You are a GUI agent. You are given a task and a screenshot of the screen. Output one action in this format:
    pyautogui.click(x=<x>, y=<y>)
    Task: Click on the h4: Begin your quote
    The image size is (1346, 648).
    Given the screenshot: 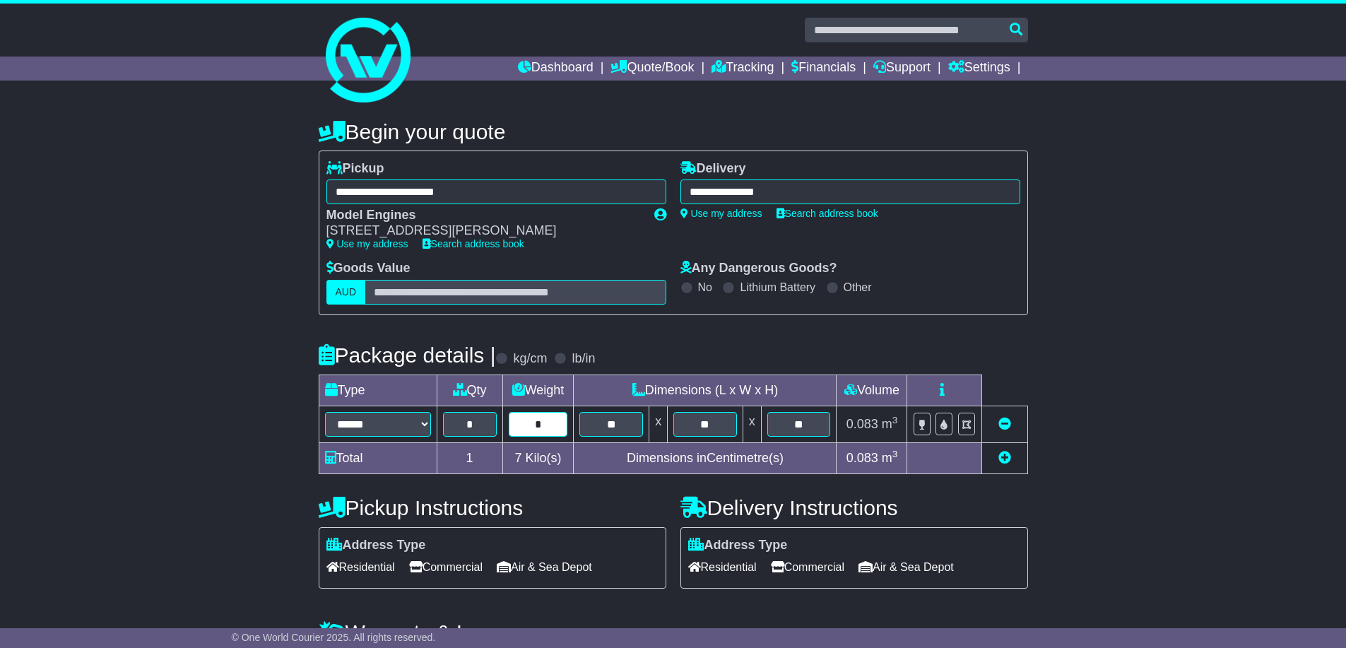 What is the action you would take?
    pyautogui.click(x=673, y=131)
    